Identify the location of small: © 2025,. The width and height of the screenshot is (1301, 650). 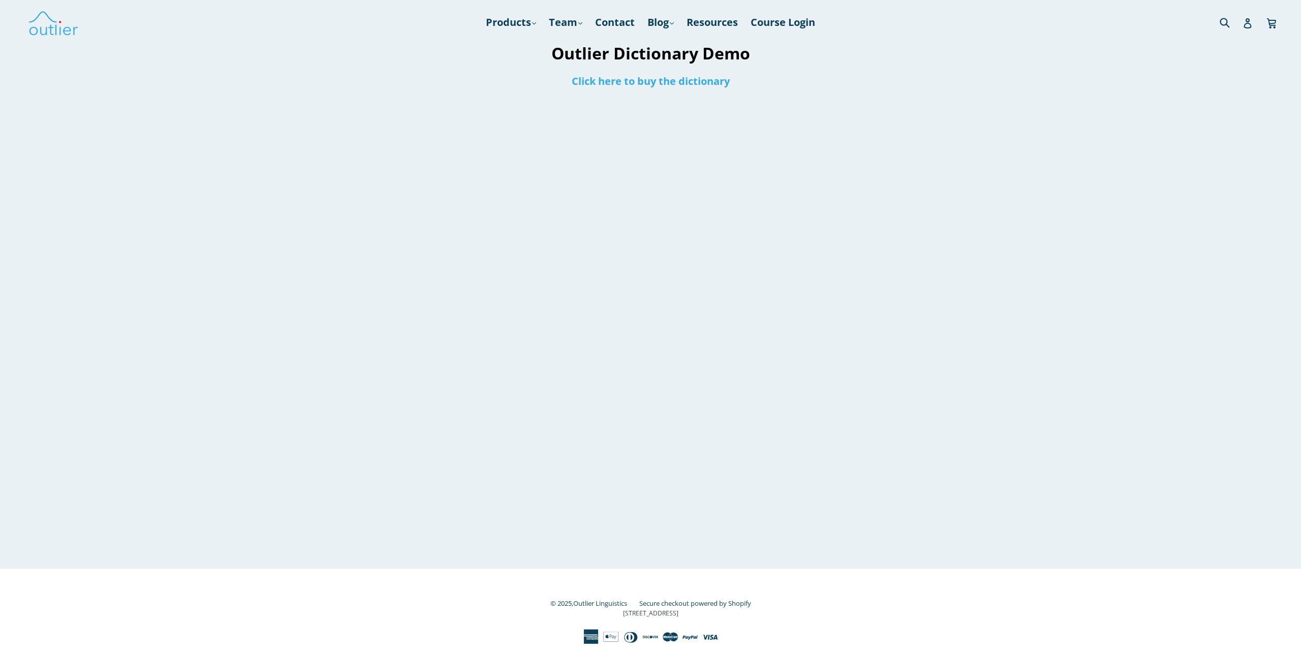
(594, 603).